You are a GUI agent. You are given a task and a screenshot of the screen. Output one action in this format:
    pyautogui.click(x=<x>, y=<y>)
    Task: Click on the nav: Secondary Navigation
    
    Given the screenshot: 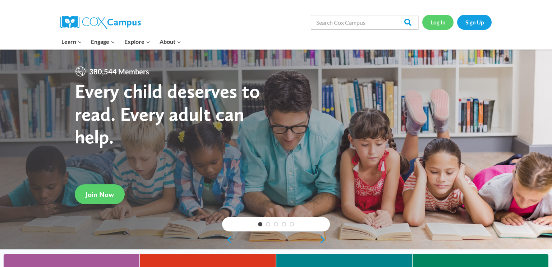 What is the action you would take?
    pyautogui.click(x=457, y=22)
    